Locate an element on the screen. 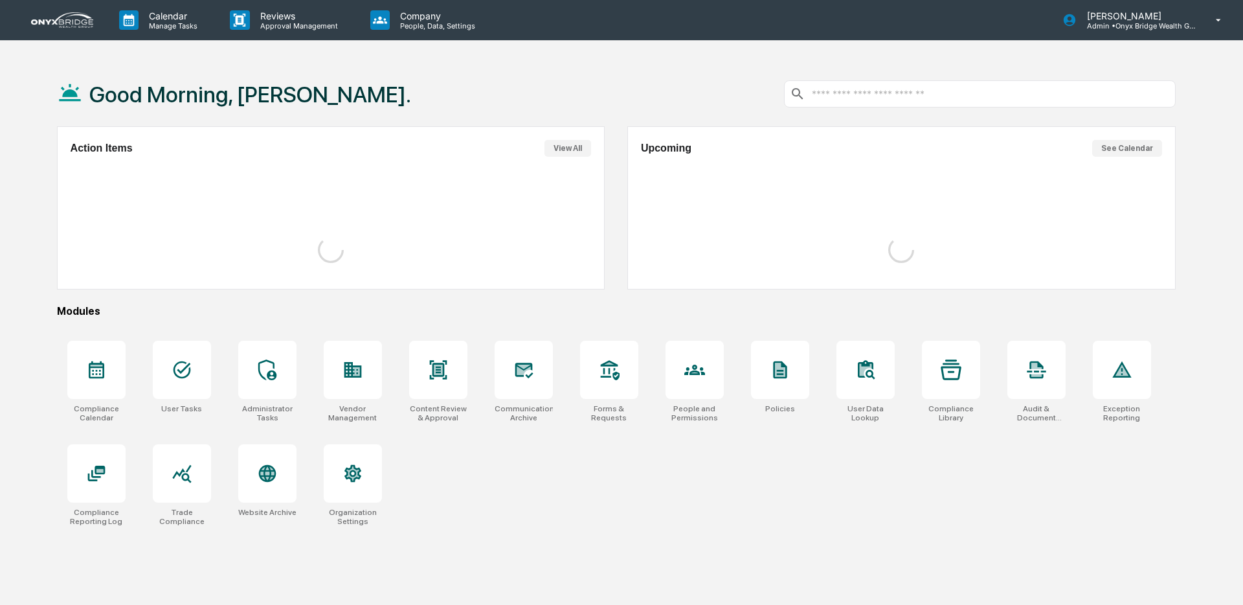 This screenshot has width=1243, height=605. button: See Calendar is located at coordinates (1127, 148).